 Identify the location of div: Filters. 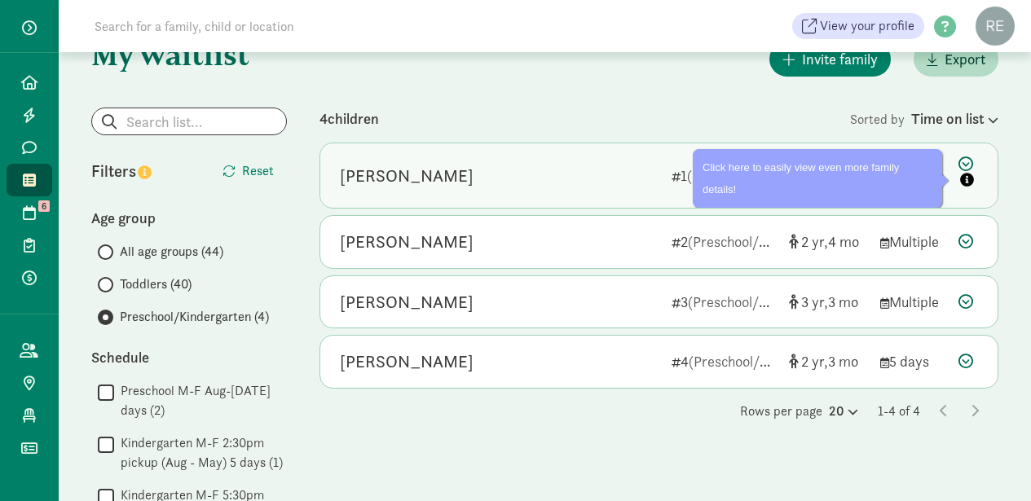
(140, 171).